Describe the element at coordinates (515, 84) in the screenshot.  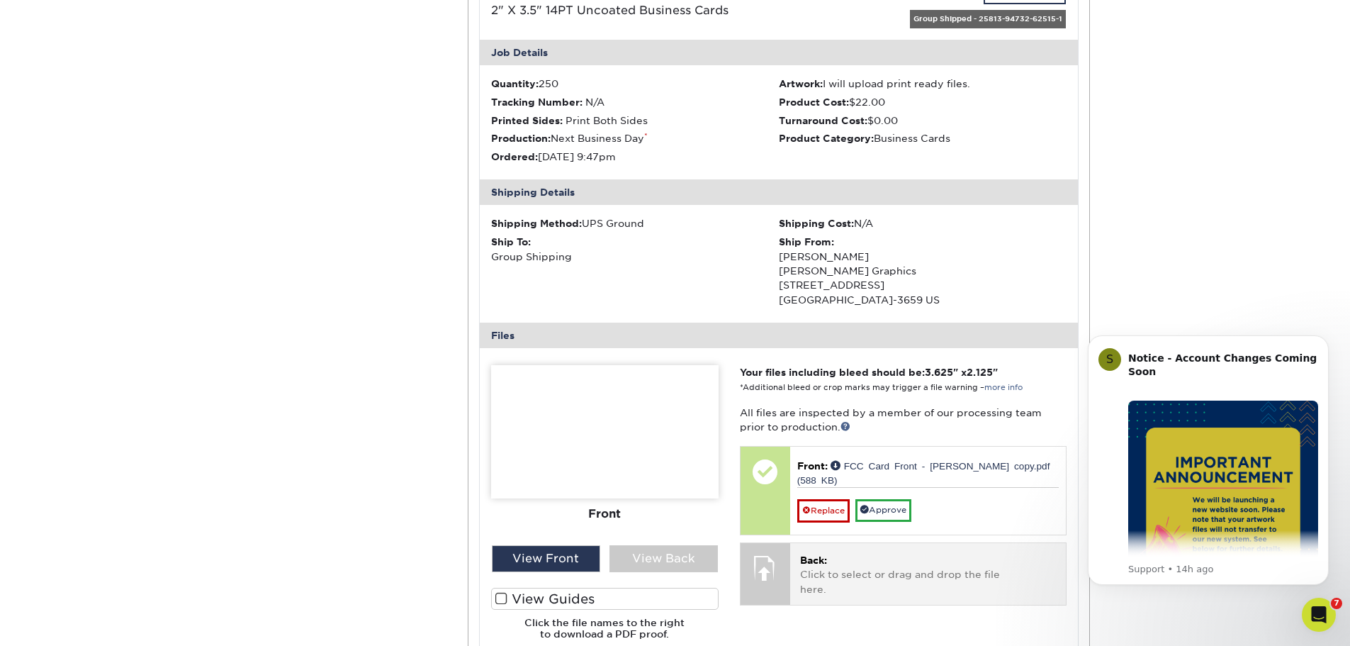
I see `strong: Quantity:` at that location.